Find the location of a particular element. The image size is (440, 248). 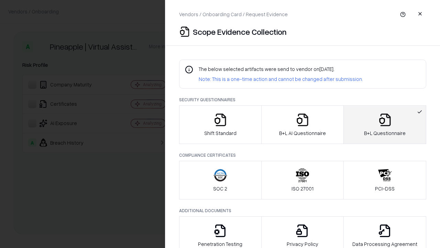

p: Note: This is a one-time action and cannot be changed after submission. is located at coordinates (281, 79).